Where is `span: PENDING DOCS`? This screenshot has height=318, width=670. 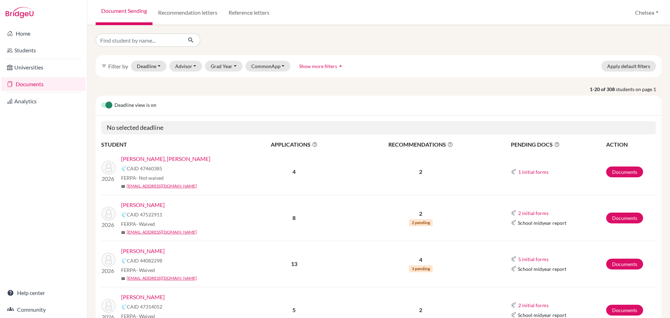
span: PENDING DOCS is located at coordinates (558, 145).